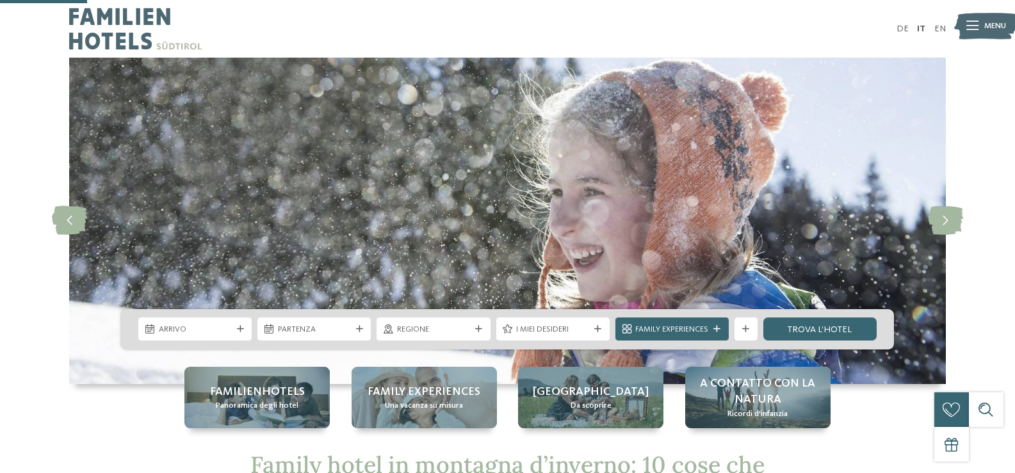  I want to click on a: trova l’hotel, so click(819, 329).